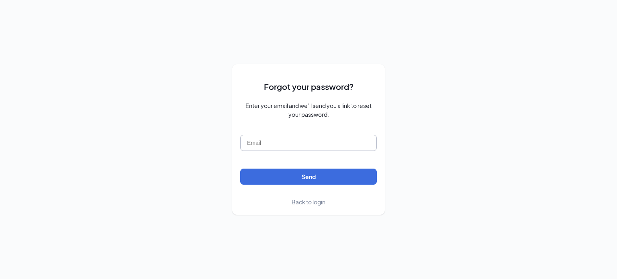 The height and width of the screenshot is (279, 617). Describe the element at coordinates (309, 143) in the screenshot. I see `input: Email` at that location.